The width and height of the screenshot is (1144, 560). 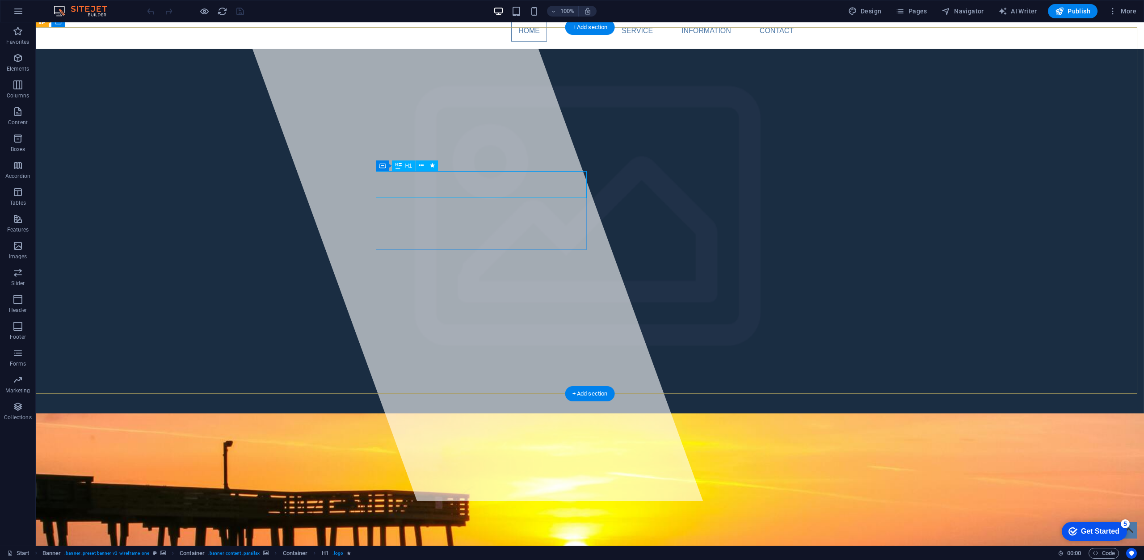 What do you see at coordinates (17, 391) in the screenshot?
I see `p: Marketing` at bounding box center [17, 391].